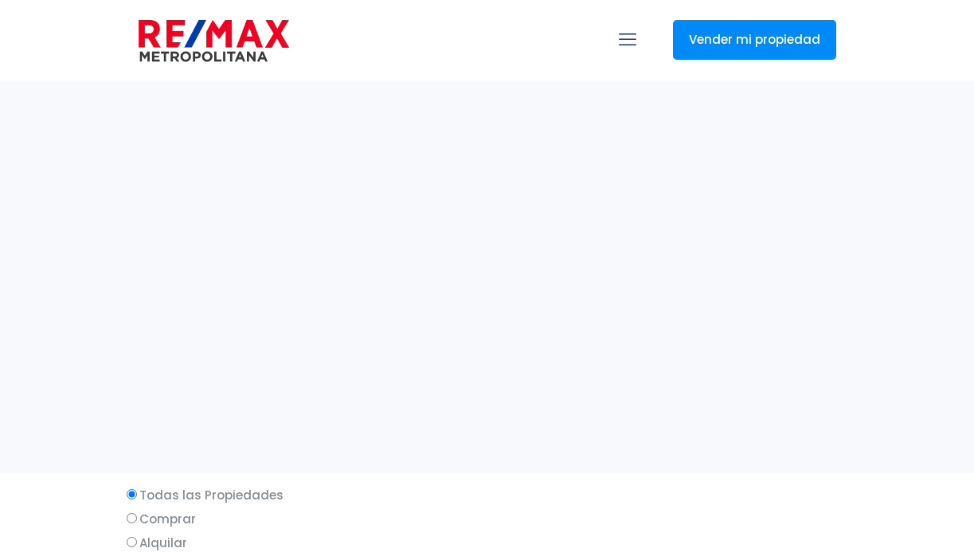  I want to click on a: Vender mi propiedad, so click(755, 40).